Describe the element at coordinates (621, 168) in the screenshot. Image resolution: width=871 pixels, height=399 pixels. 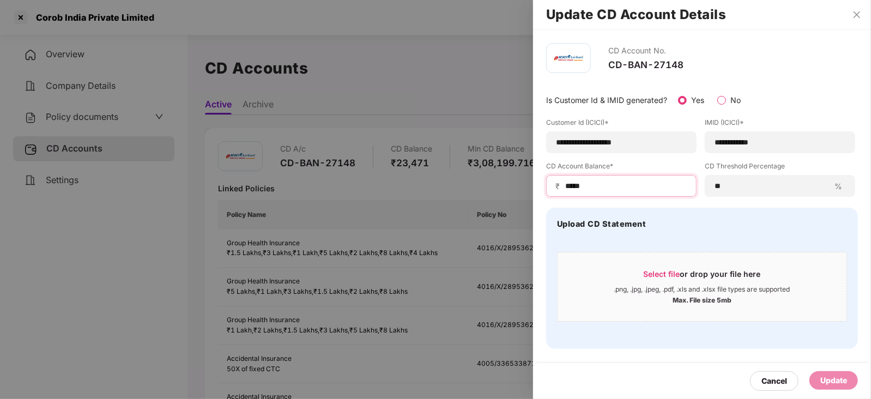
I see `label: CD Account Balance*` at that location.